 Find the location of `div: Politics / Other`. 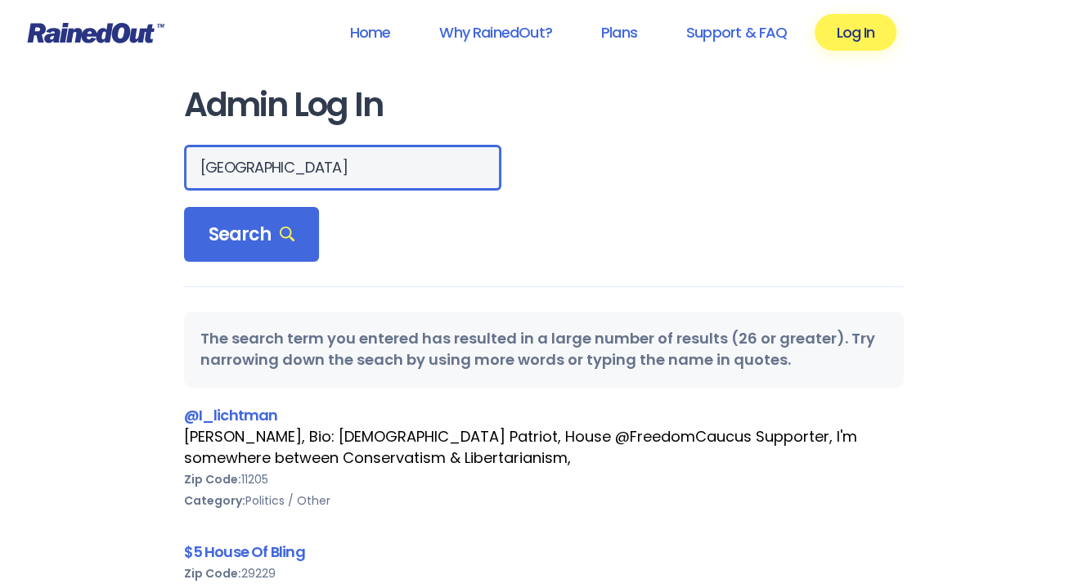

div: Politics / Other is located at coordinates (544, 501).